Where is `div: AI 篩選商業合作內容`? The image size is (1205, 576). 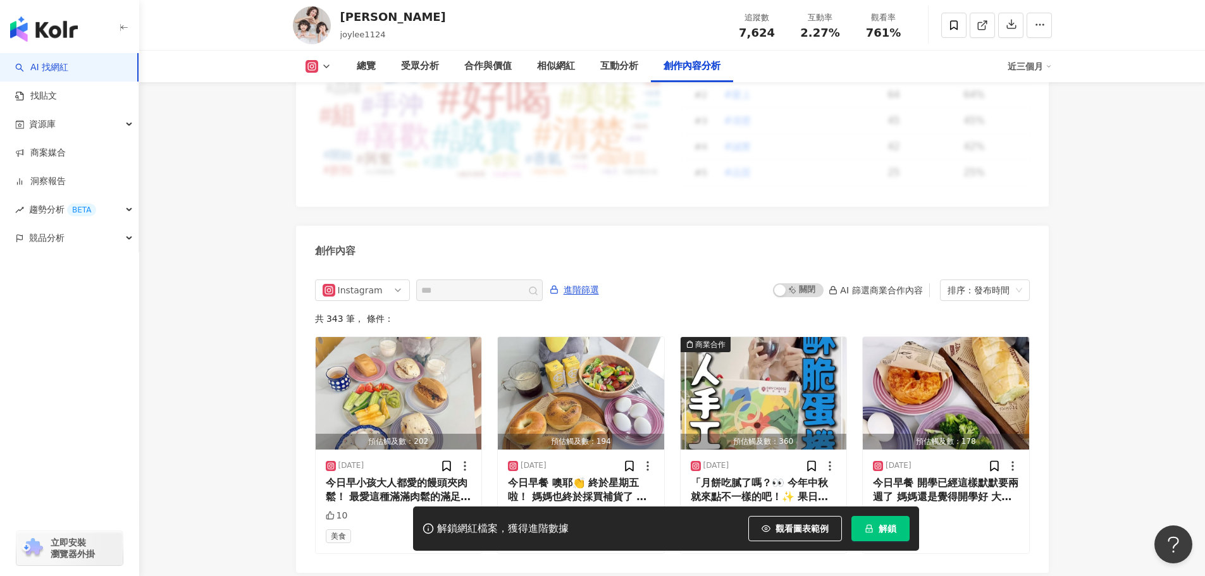 div: AI 篩選商業合作內容 is located at coordinates (876, 290).